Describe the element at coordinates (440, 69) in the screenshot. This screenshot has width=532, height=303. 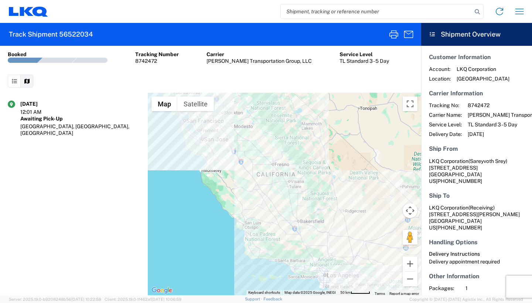
I see `span: Account:` at that location.